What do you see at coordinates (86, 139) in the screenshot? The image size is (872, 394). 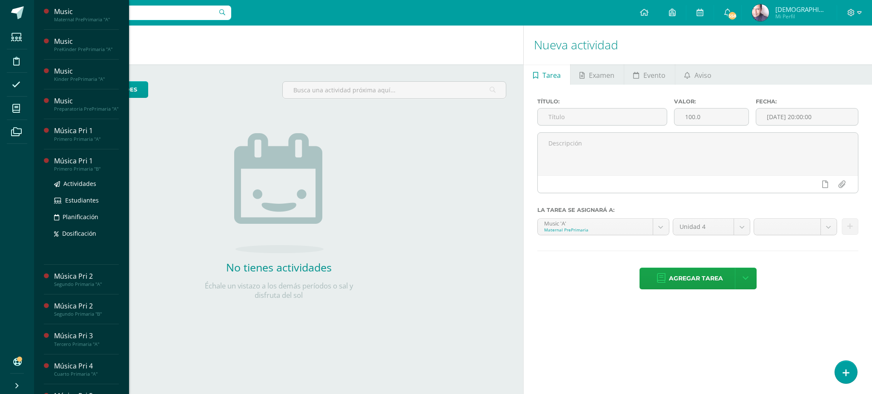 I see `div: Primero Primaria "A"` at bounding box center [86, 139].